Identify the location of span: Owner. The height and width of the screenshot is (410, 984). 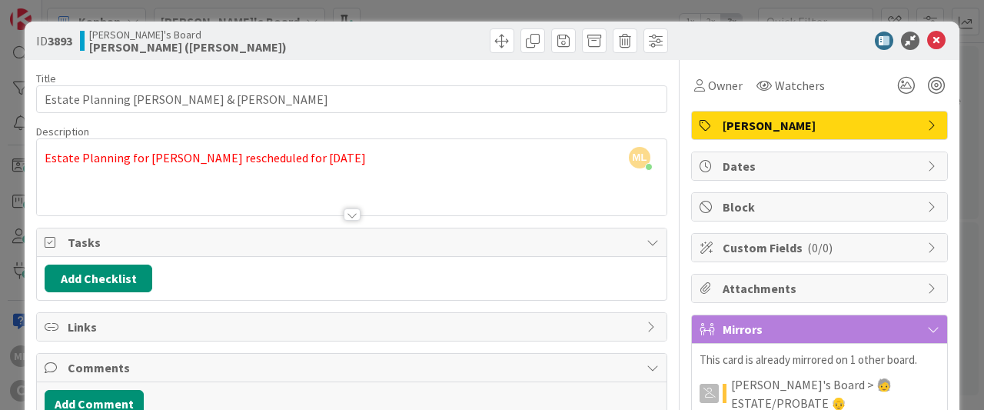
(725, 85).